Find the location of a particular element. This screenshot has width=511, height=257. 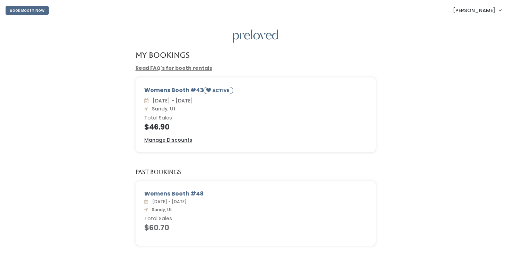

img: preloved logo is located at coordinates (255, 36).